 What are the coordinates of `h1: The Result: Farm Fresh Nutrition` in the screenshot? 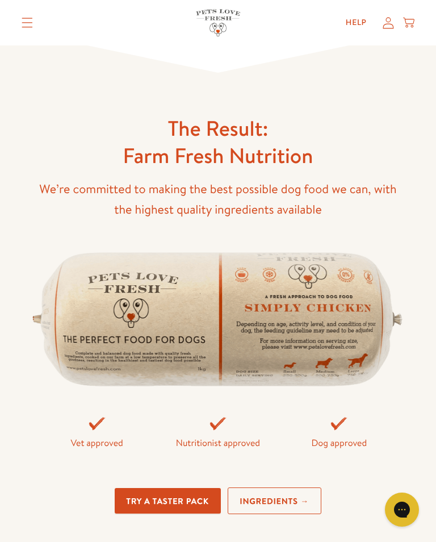 It's located at (218, 142).